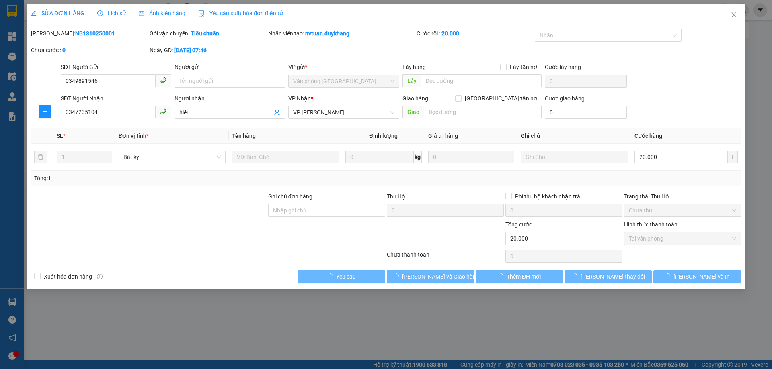 This screenshot has height=369, width=772. Describe the element at coordinates (95, 33) in the screenshot. I see `b: NB1310250001` at that location.